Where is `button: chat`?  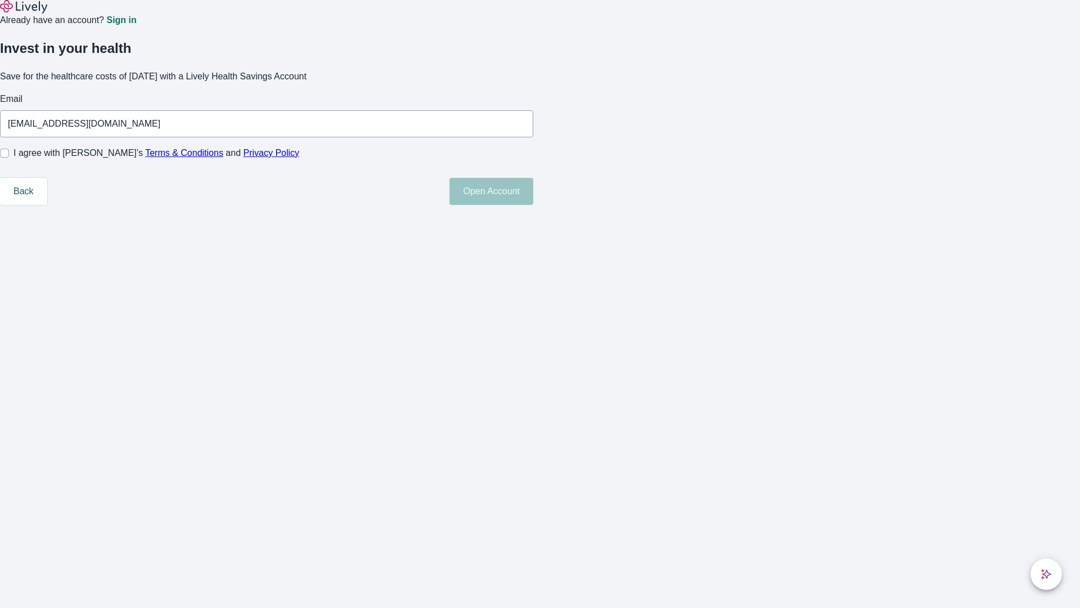
button: chat is located at coordinates (1046, 574).